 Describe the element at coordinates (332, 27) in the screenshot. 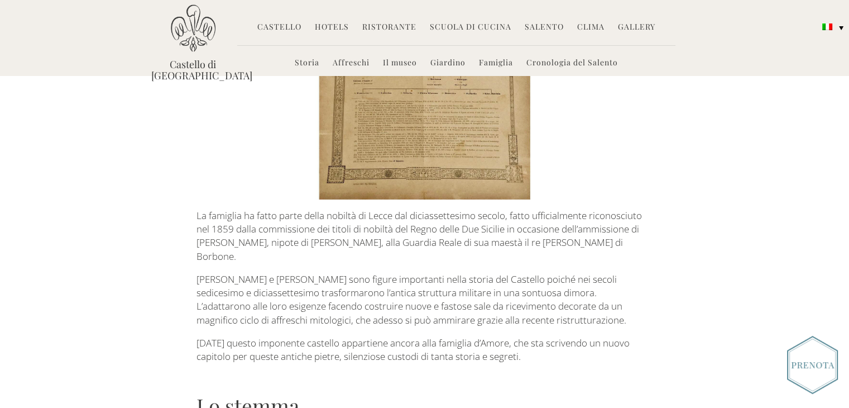

I see `a: Hotels` at that location.